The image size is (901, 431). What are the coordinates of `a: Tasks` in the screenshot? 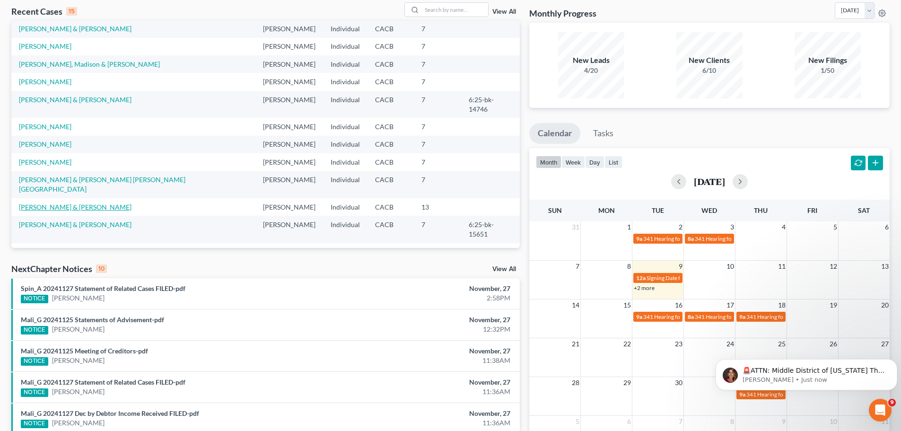 It's located at (603, 133).